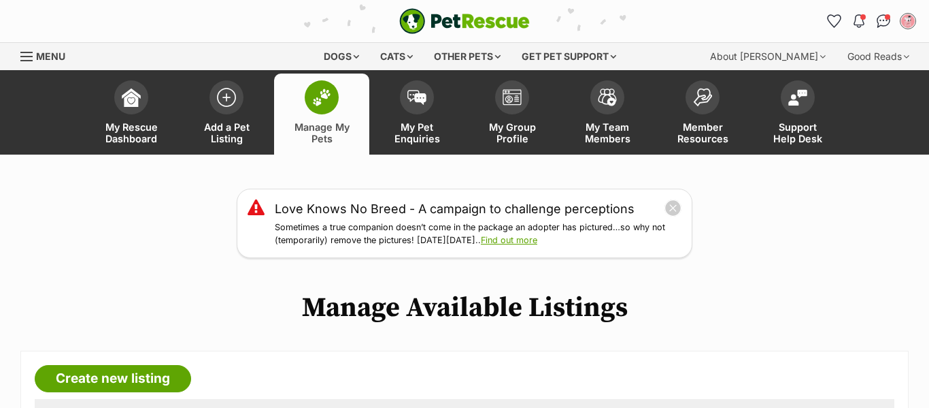 This screenshot has height=408, width=929. I want to click on img: group-profile-icon-3fa3cf56718a62981997c0bc7e787c4b2cf8bcc04b72c1350f741eb67cf2f40e.svg, so click(512, 97).